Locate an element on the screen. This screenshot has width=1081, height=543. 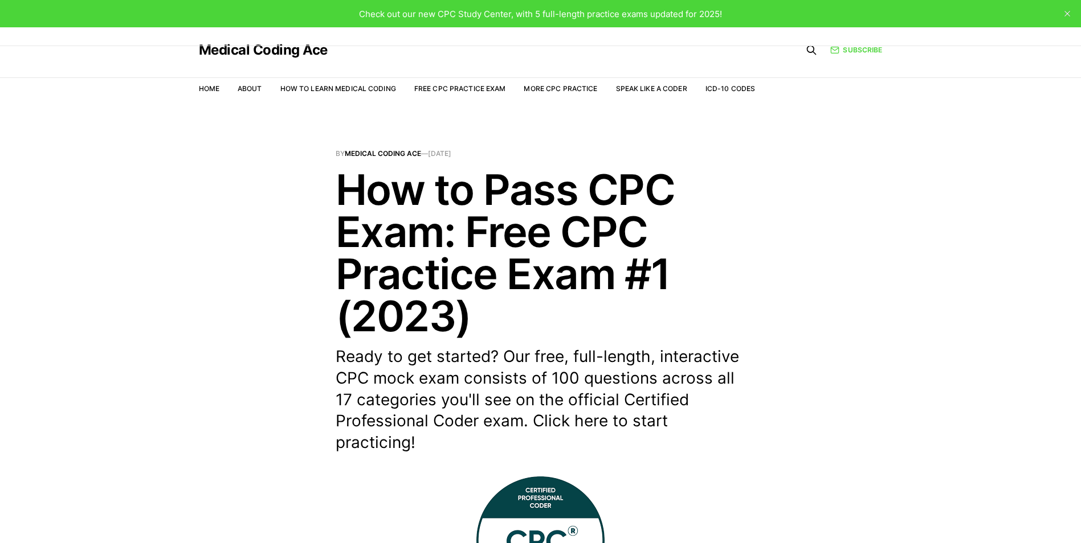
span: By — is located at coordinates (541, 154).